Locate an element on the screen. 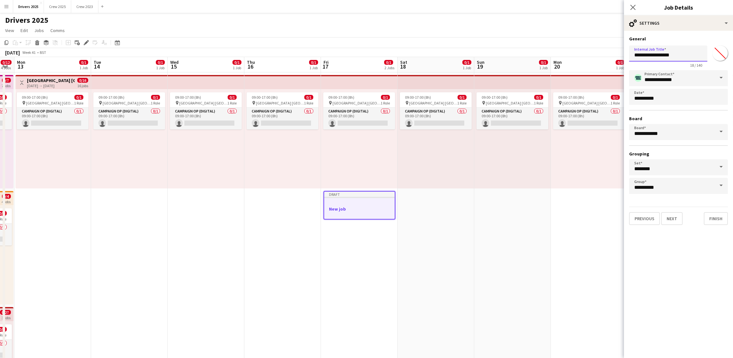  div: 4 jobs is located at coordinates (6, 201).